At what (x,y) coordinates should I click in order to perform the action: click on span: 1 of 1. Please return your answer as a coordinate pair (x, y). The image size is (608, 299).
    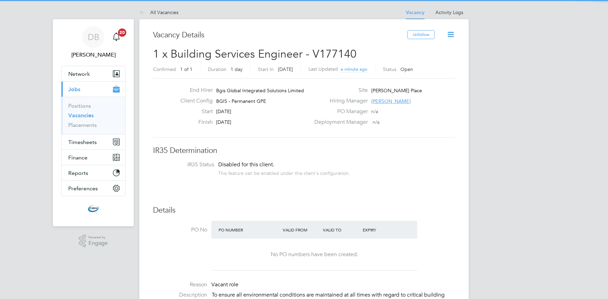
    Looking at the image, I should click on (186, 69).